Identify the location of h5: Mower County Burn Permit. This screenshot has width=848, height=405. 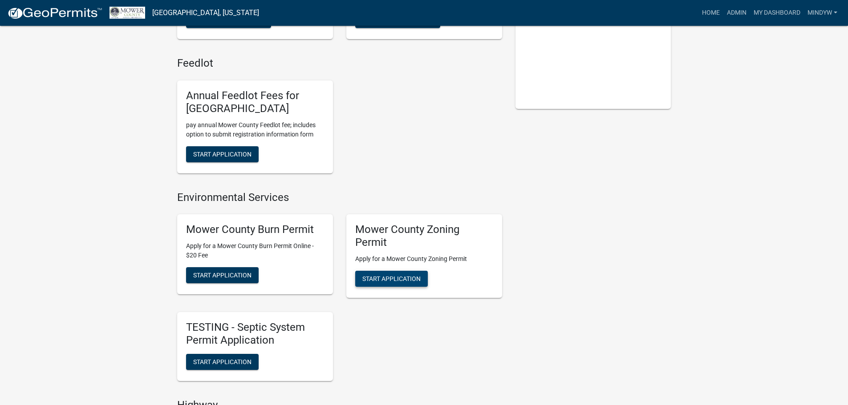
(255, 230).